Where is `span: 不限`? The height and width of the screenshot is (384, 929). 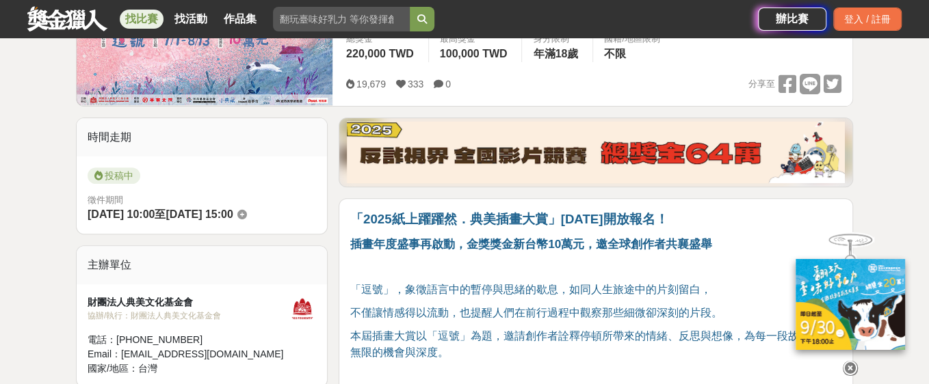 span: 不限 is located at coordinates (615, 53).